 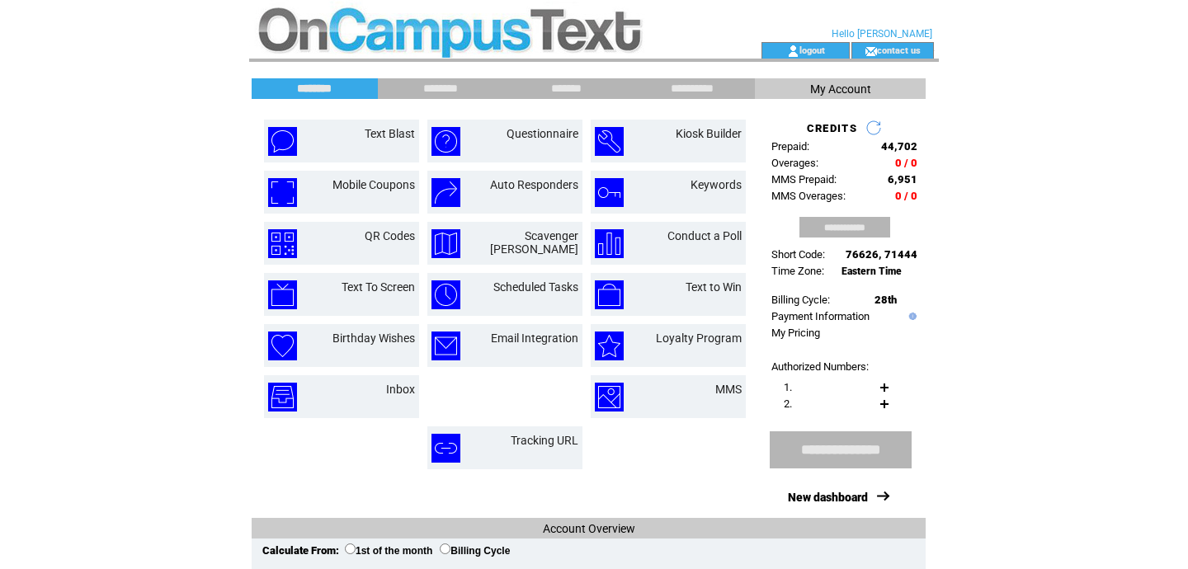 I want to click on img: help.gif, so click(x=911, y=316).